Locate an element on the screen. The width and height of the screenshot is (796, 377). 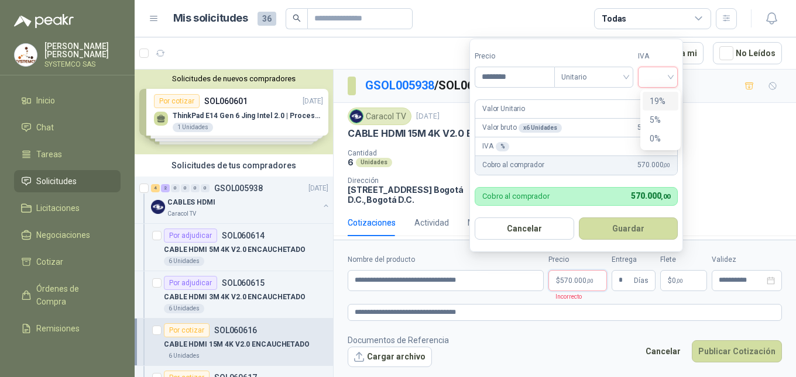
span: Órdenes de Compra is located at coordinates (73, 296).